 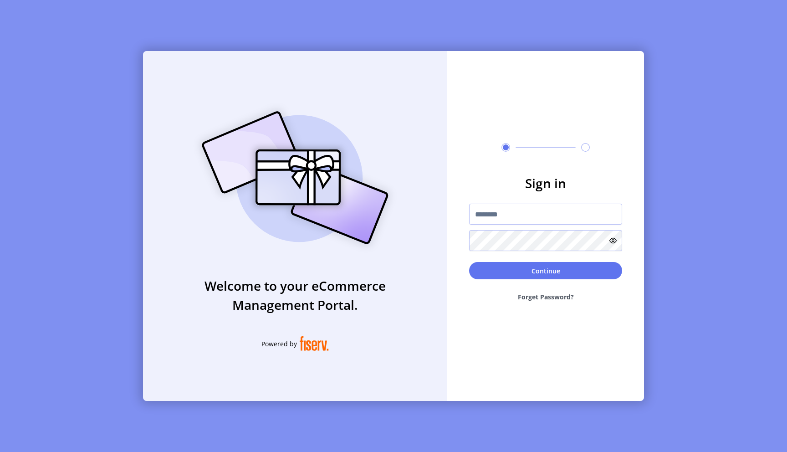 I want to click on button: Continue, so click(x=546, y=271).